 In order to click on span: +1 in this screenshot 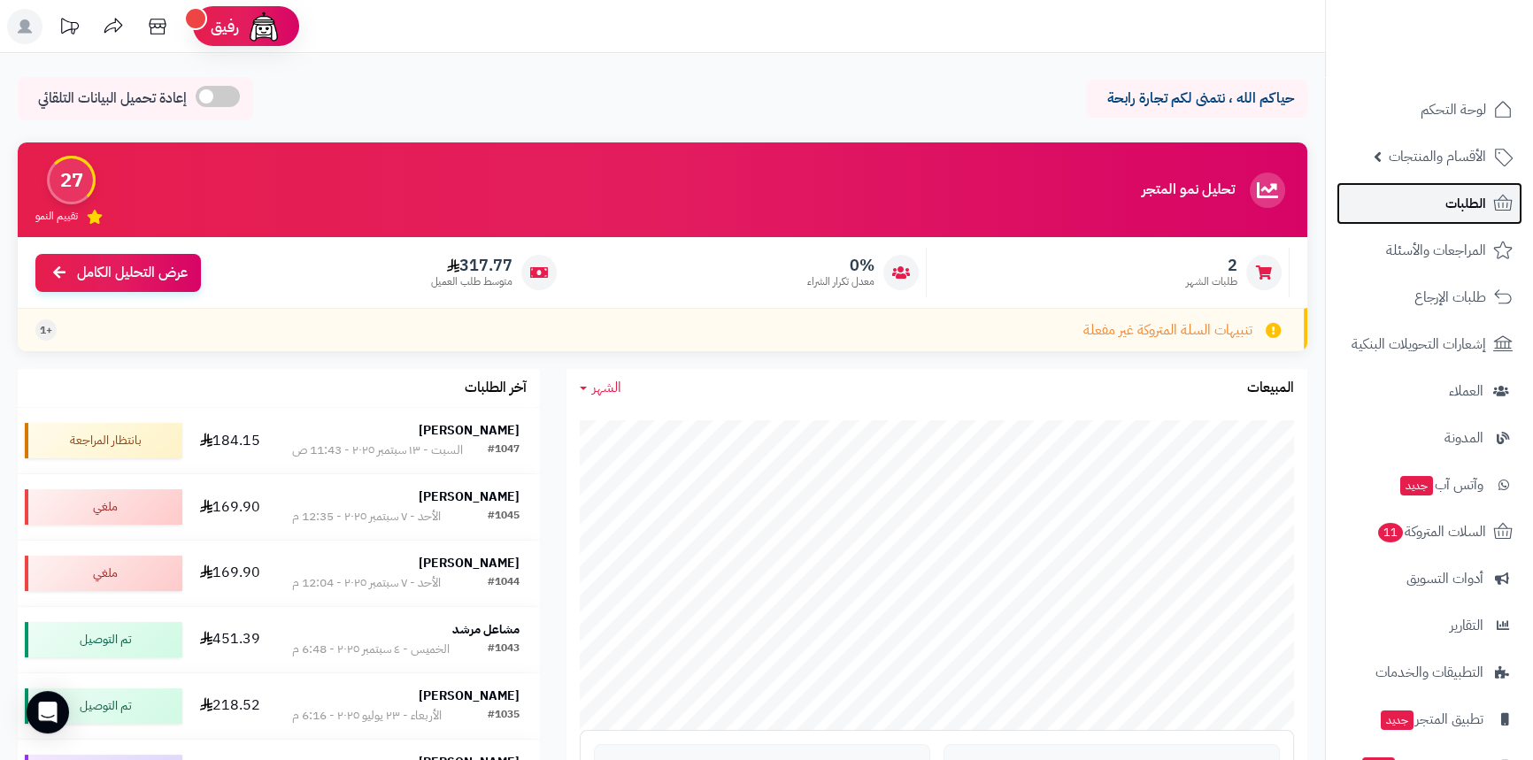, I will do `click(46, 330)`.